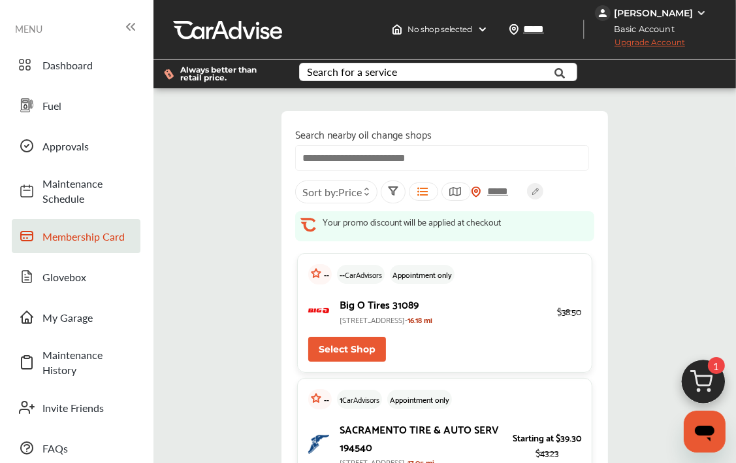 The image size is (736, 463). I want to click on span: Membership Card, so click(88, 236).